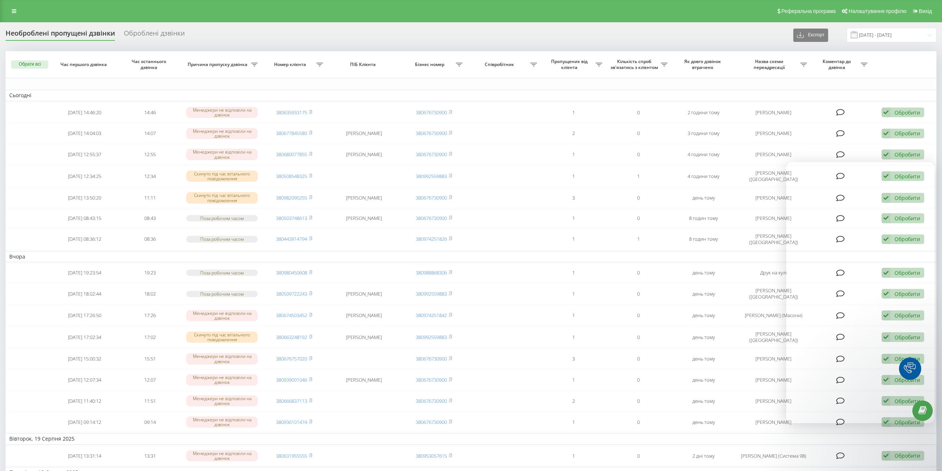 This screenshot has width=942, height=471. I want to click on td: 14:46, so click(150, 112).